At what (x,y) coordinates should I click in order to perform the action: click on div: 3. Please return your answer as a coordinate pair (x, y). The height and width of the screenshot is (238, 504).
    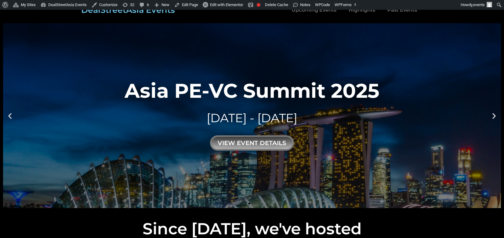
    Looking at the image, I should click on (355, 5).